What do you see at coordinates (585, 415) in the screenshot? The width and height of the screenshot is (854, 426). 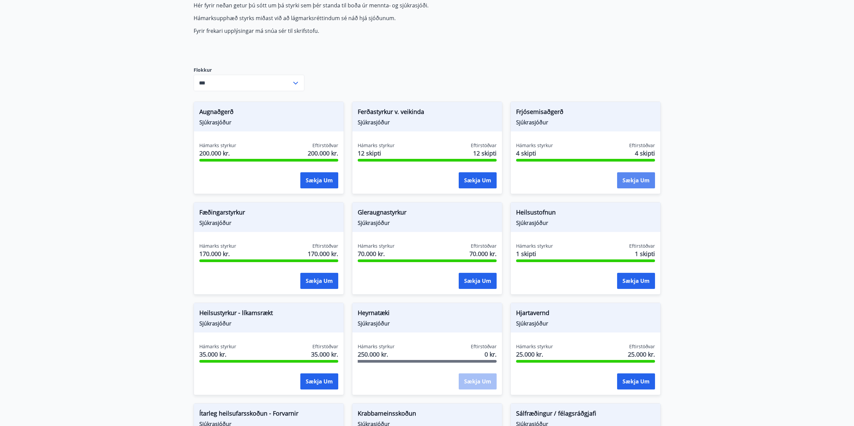 I see `span: Sálfræðingur / félagsráðgjafi` at bounding box center [585, 415].